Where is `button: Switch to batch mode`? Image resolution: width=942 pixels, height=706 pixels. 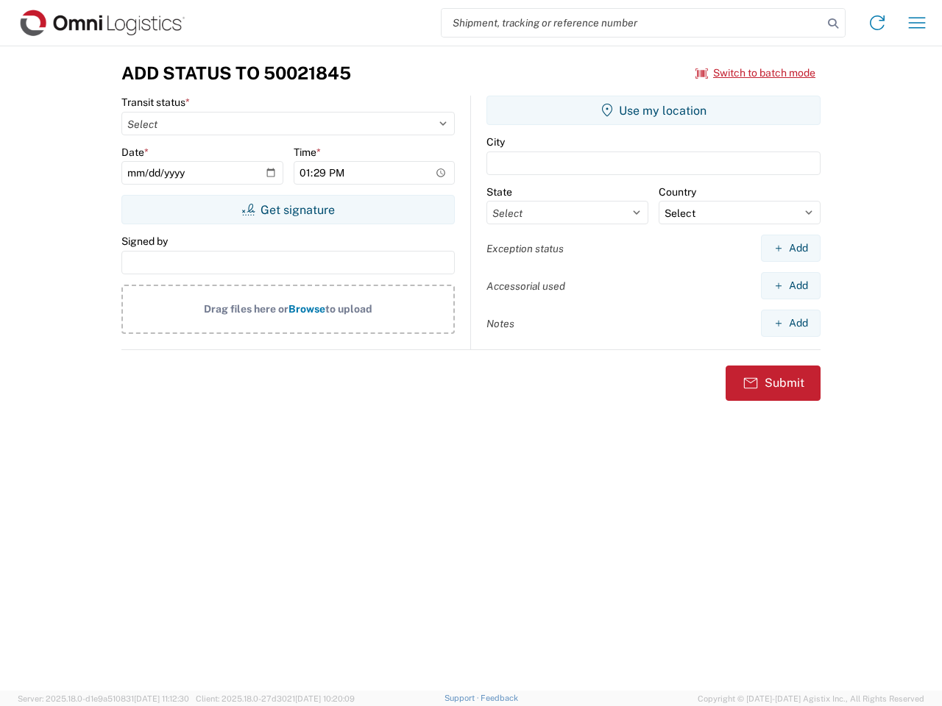 button: Switch to batch mode is located at coordinates (755, 73).